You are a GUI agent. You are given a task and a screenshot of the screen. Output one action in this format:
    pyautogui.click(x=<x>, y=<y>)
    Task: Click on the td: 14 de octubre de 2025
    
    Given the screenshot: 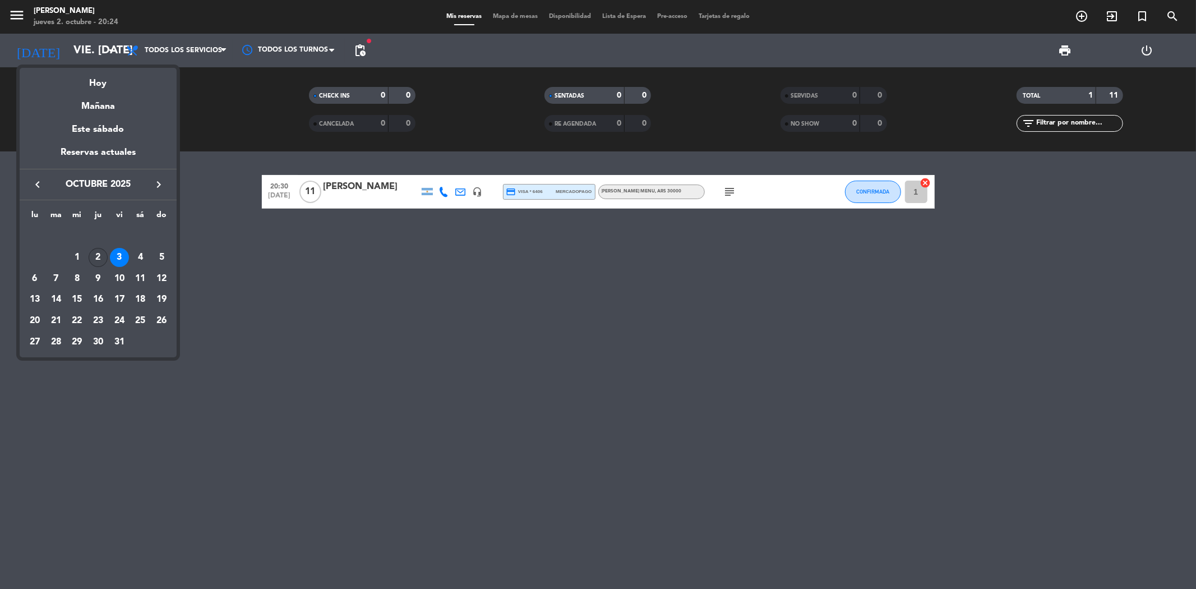 What is the action you would take?
    pyautogui.click(x=56, y=300)
    